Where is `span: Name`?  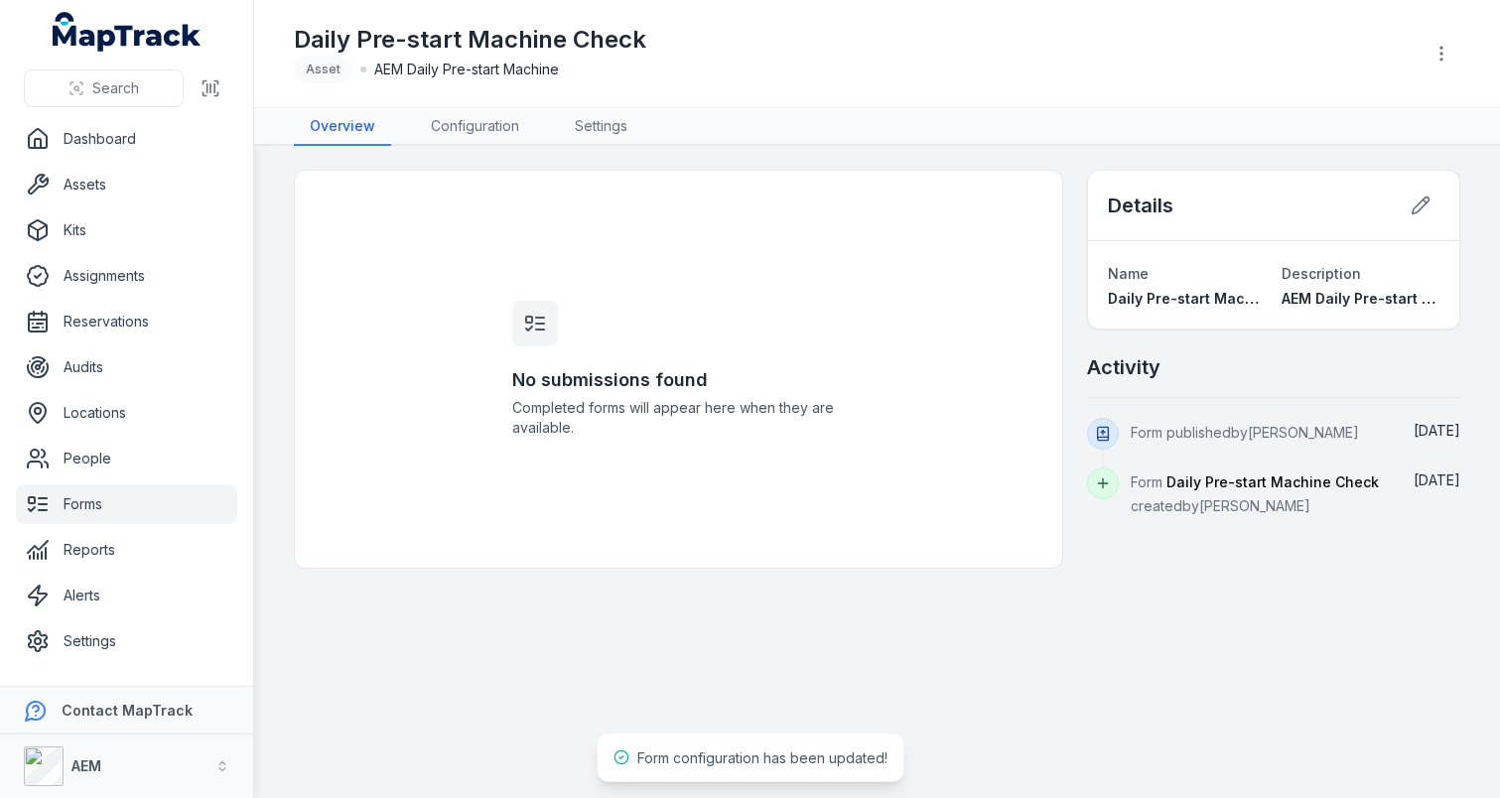
span: Name is located at coordinates (1127, 273).